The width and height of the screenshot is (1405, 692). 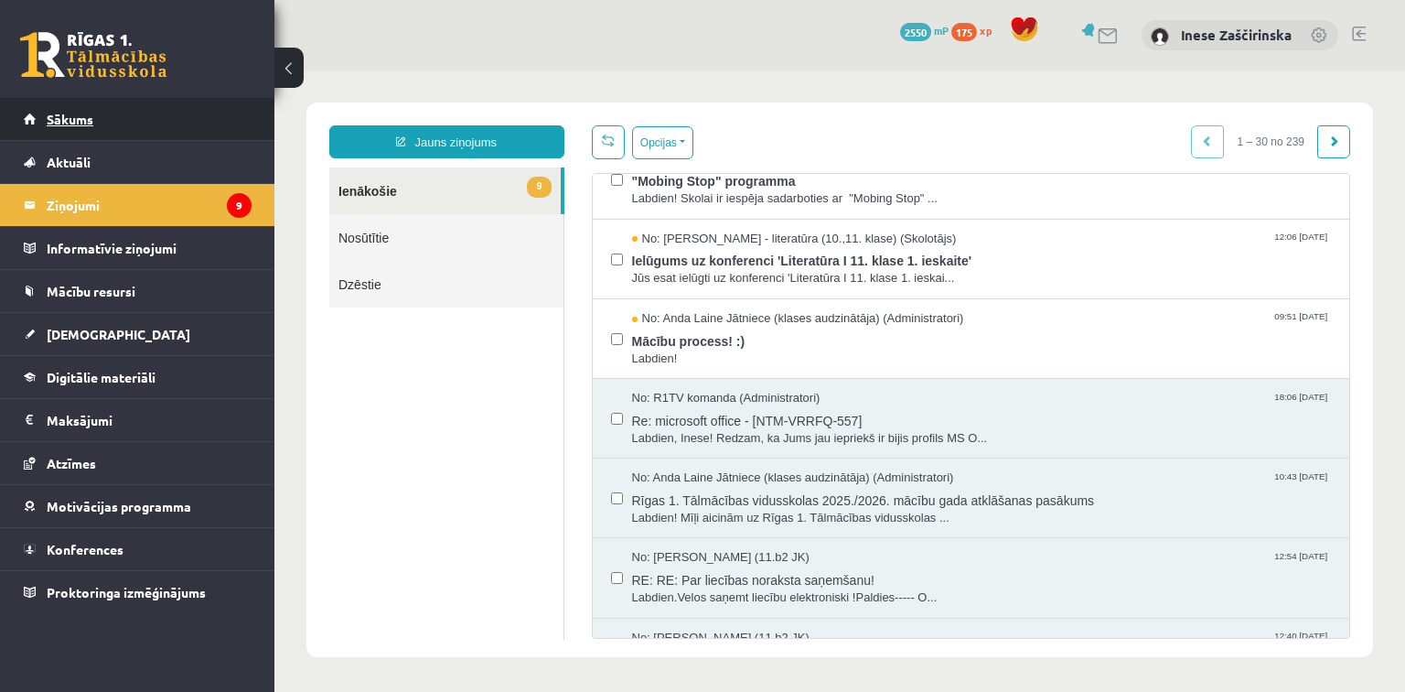 I want to click on span: No: R1TV komanda (Administratori), so click(x=452, y=327).